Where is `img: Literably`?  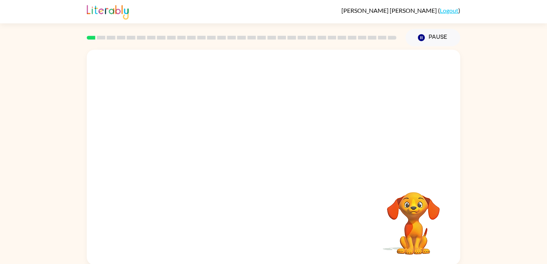
img: Literably is located at coordinates (107, 11).